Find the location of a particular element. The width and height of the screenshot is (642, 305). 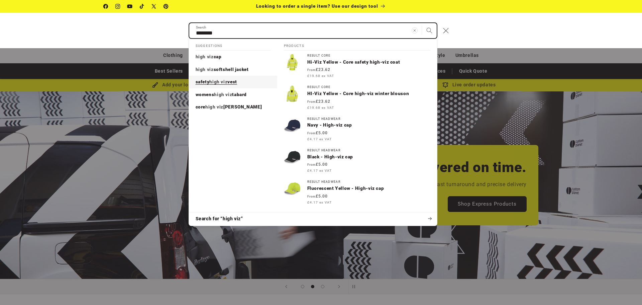

span: vest is located at coordinates (232, 82).